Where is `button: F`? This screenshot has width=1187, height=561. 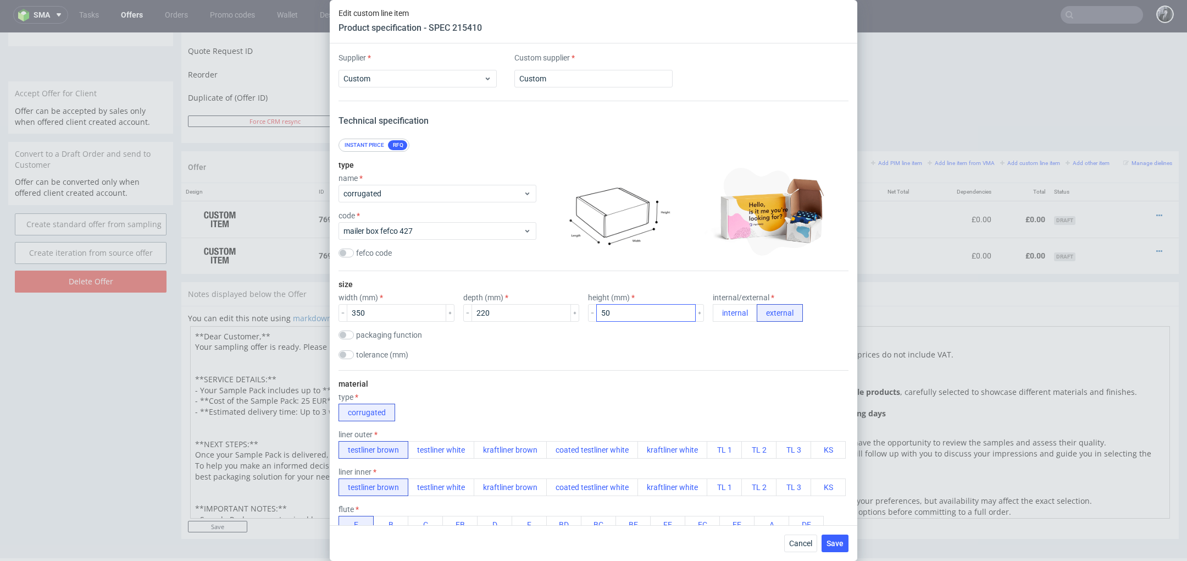
button: F is located at coordinates (529, 524).